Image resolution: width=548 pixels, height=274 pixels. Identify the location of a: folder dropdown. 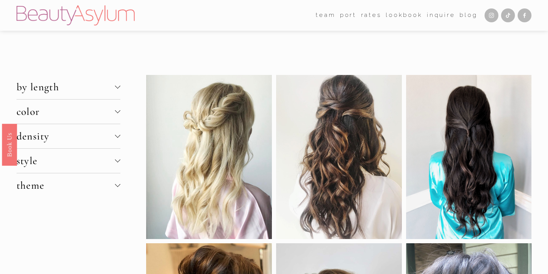
(325, 15).